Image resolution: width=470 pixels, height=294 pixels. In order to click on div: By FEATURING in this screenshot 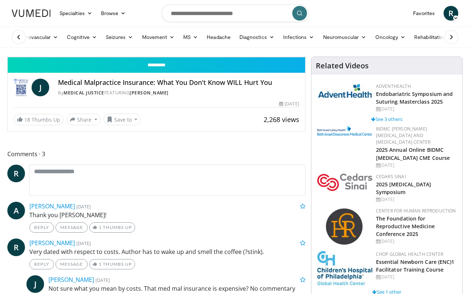, I will do `click(178, 93)`.